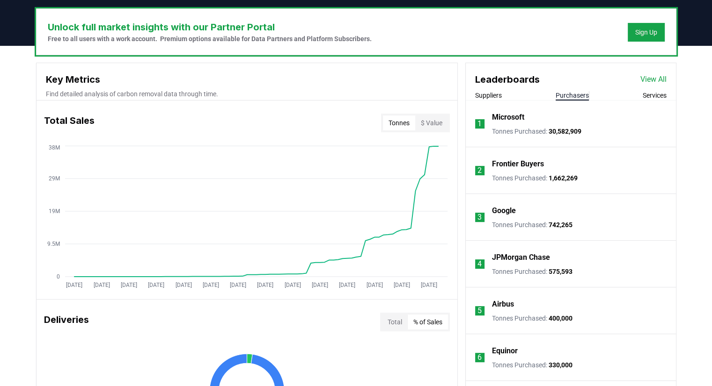 This screenshot has height=386, width=712. I want to click on p: 1, so click(479, 124).